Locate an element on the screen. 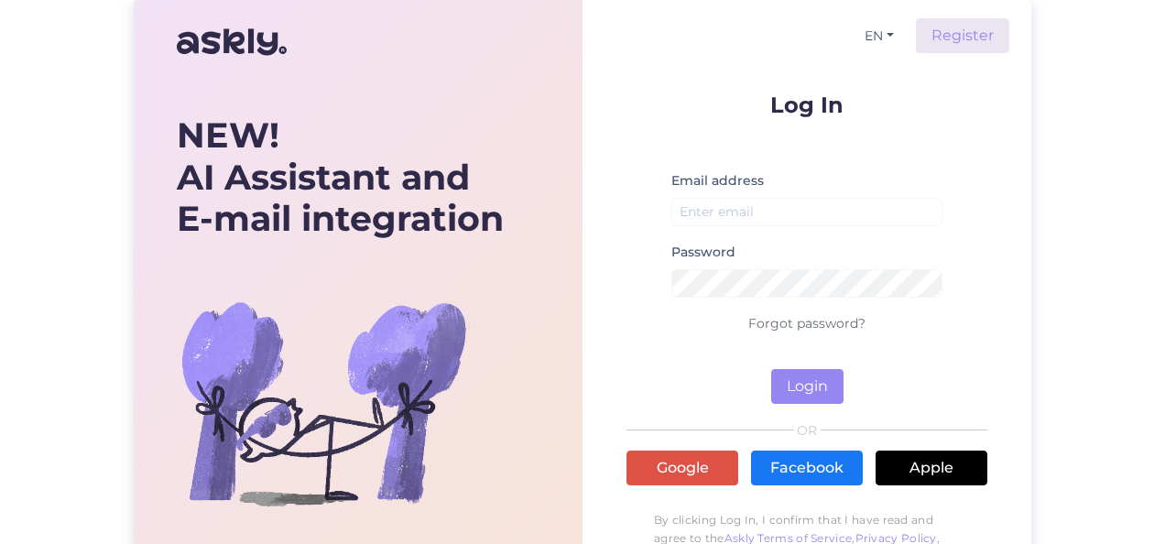 The image size is (1165, 544). a: Facebook is located at coordinates (807, 468).